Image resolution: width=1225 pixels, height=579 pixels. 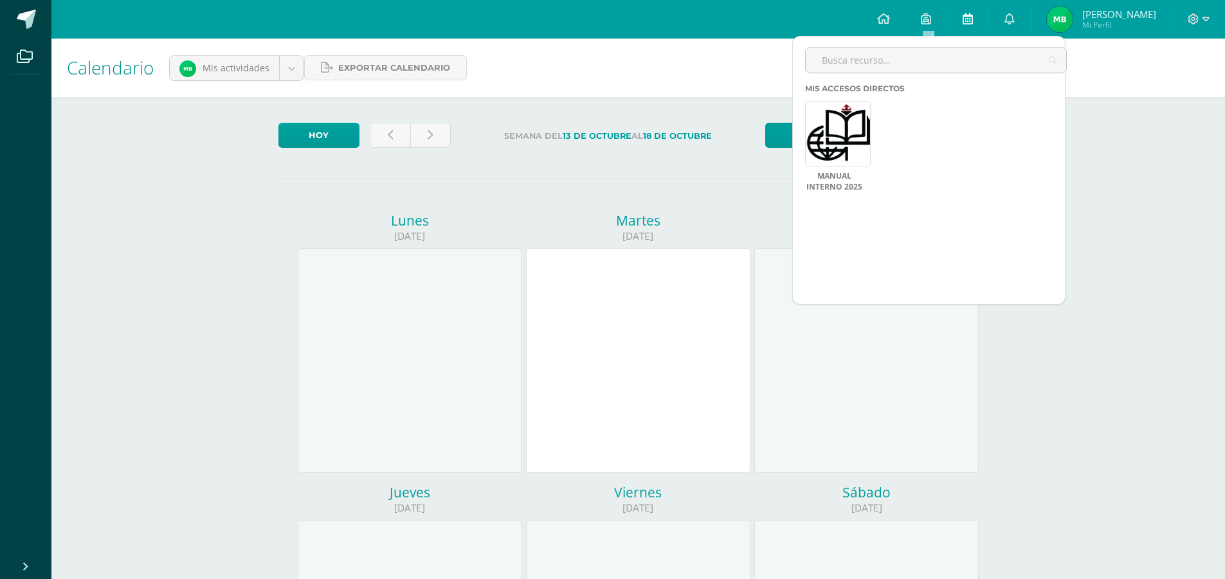 What do you see at coordinates (319, 135) in the screenshot?
I see `a: Hoy` at bounding box center [319, 135].